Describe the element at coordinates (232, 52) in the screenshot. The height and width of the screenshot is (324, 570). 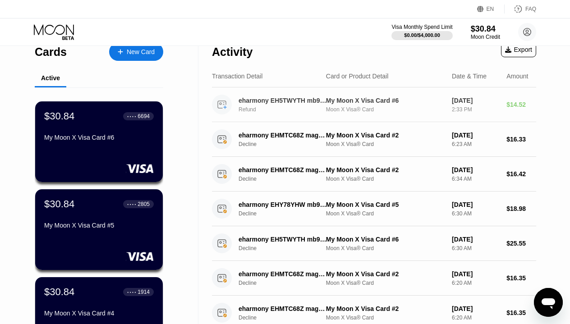
I see `div: Activity` at that location.